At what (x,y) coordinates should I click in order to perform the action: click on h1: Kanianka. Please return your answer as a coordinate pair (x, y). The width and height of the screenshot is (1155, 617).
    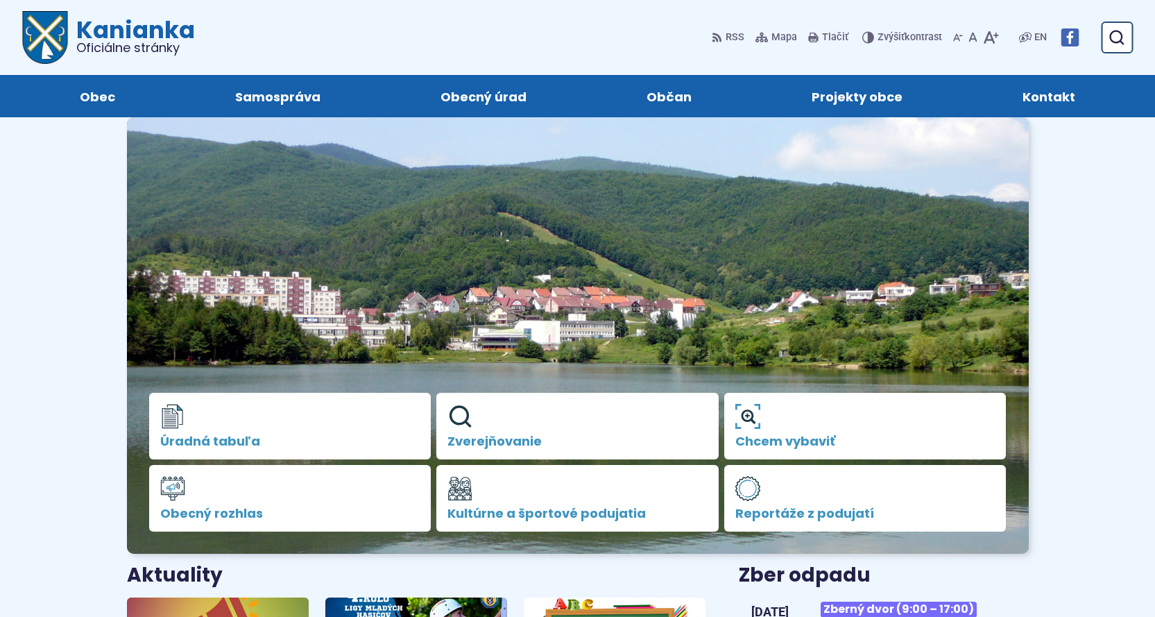
    Looking at the image, I should click on (131, 36).